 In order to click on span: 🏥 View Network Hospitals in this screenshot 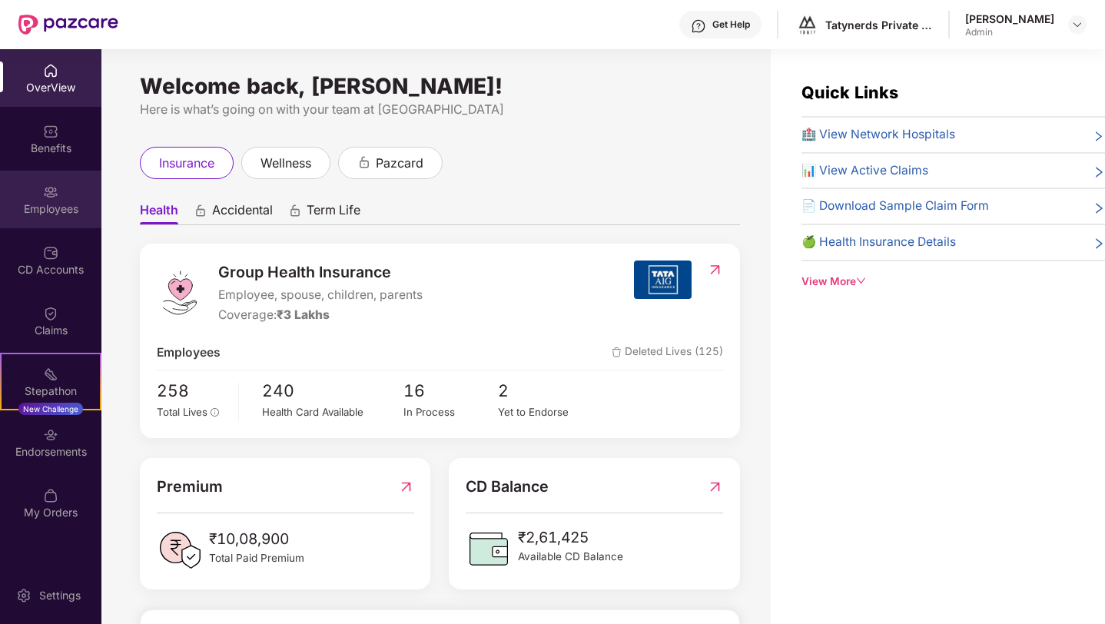, I will do `click(879, 135)`.